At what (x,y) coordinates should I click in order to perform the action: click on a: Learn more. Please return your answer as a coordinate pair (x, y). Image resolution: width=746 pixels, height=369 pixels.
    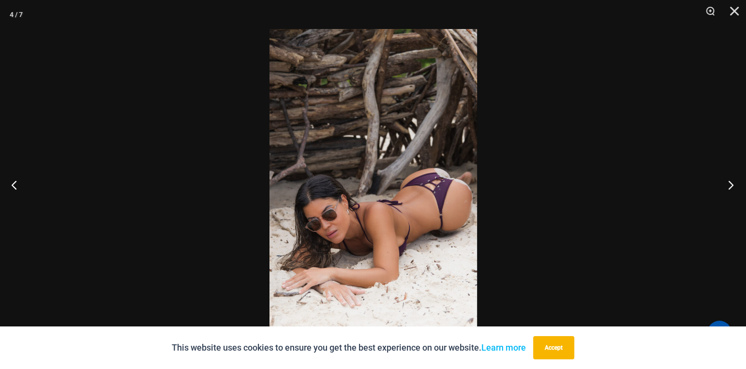
    Looking at the image, I should click on (503, 347).